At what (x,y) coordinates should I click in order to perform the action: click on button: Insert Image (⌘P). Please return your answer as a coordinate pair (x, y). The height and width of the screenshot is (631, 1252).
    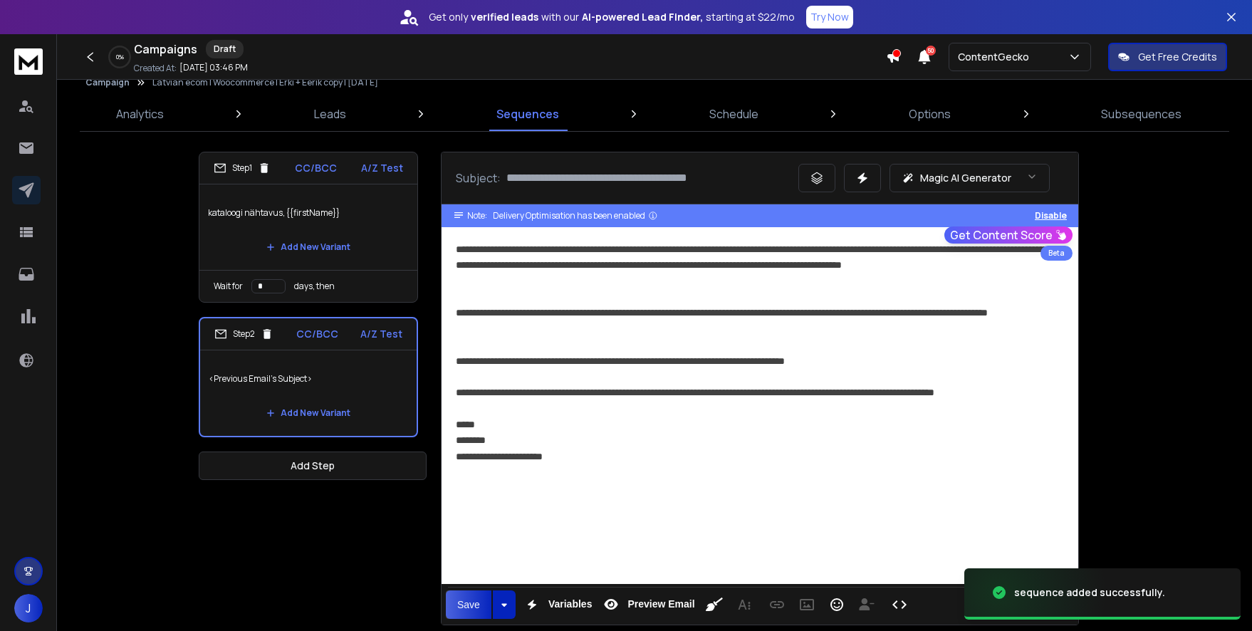
    Looking at the image, I should click on (807, 605).